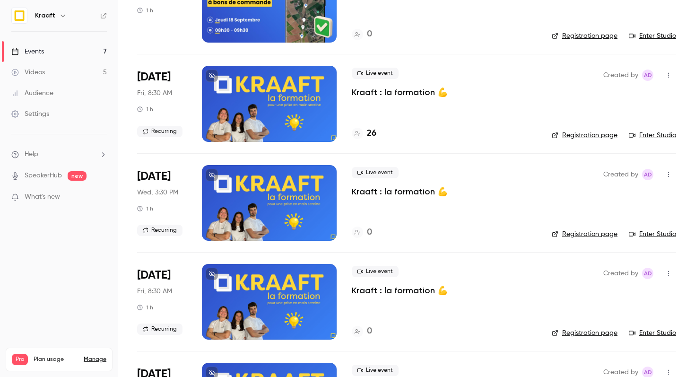 Image resolution: width=695 pixels, height=377 pixels. What do you see at coordinates (28, 72) in the screenshot?
I see `div: Videos` at bounding box center [28, 72].